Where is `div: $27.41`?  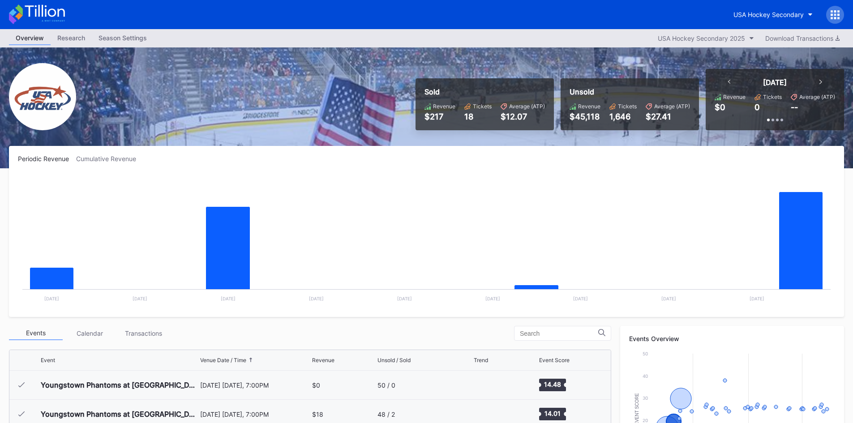 div: $27.41 is located at coordinates (668, 116).